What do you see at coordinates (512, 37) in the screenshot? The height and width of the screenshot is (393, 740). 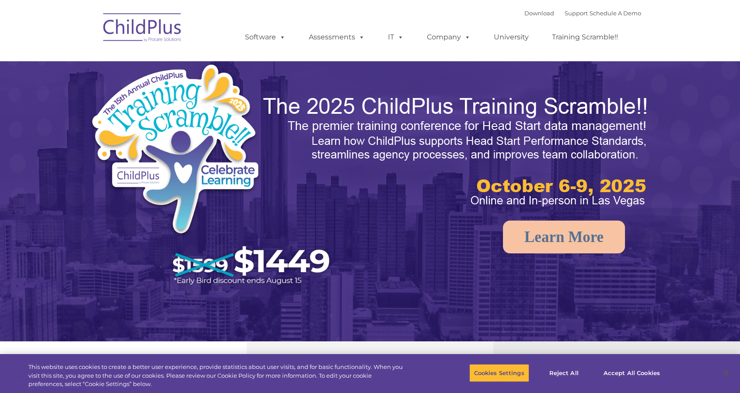 I see `a: University` at bounding box center [512, 37].